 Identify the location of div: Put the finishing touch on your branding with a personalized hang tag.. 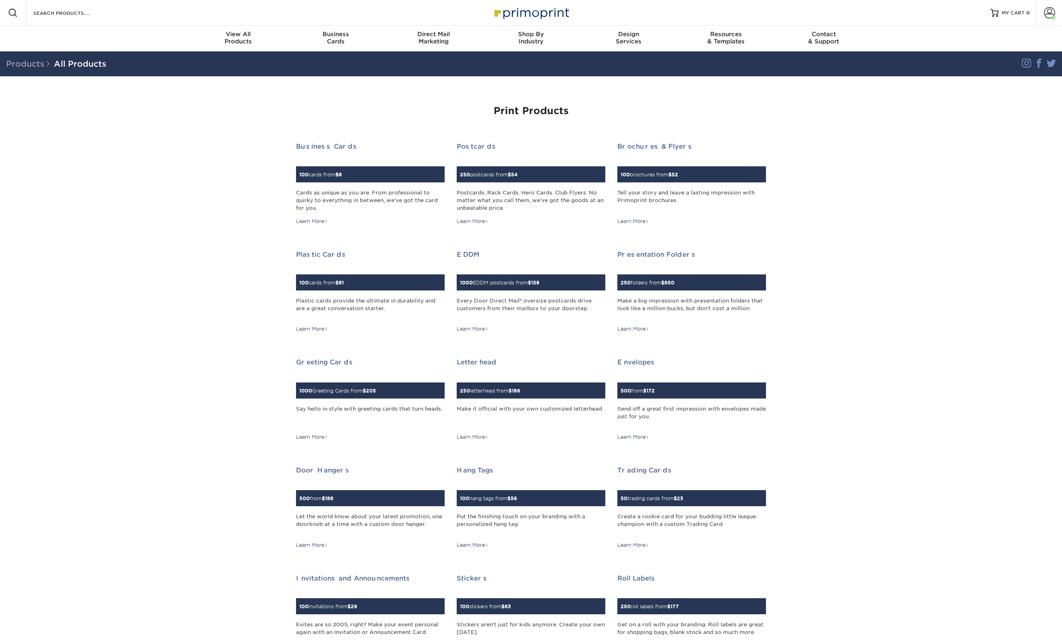
(531, 524).